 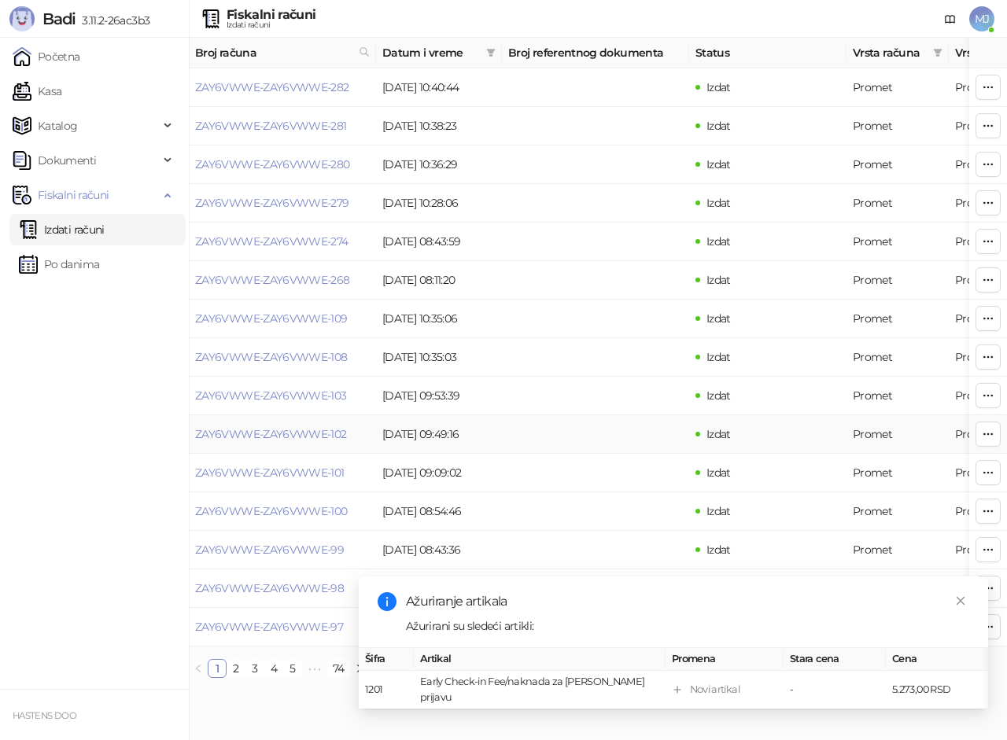 What do you see at coordinates (236, 669) in the screenshot?
I see `li: 2` at bounding box center [236, 669].